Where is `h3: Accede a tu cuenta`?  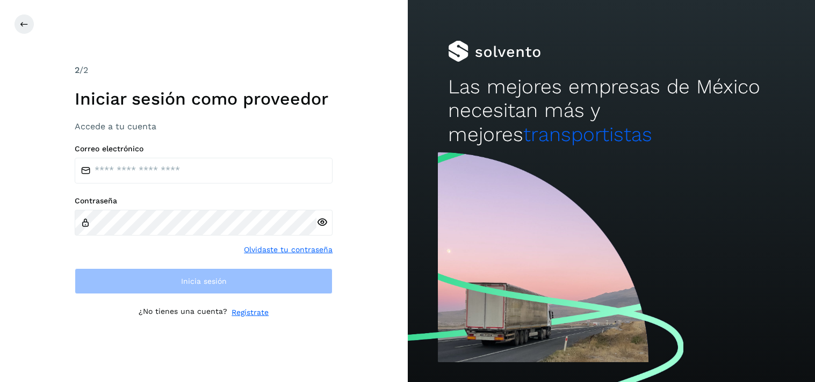
h3: Accede a tu cuenta is located at coordinates (204, 126).